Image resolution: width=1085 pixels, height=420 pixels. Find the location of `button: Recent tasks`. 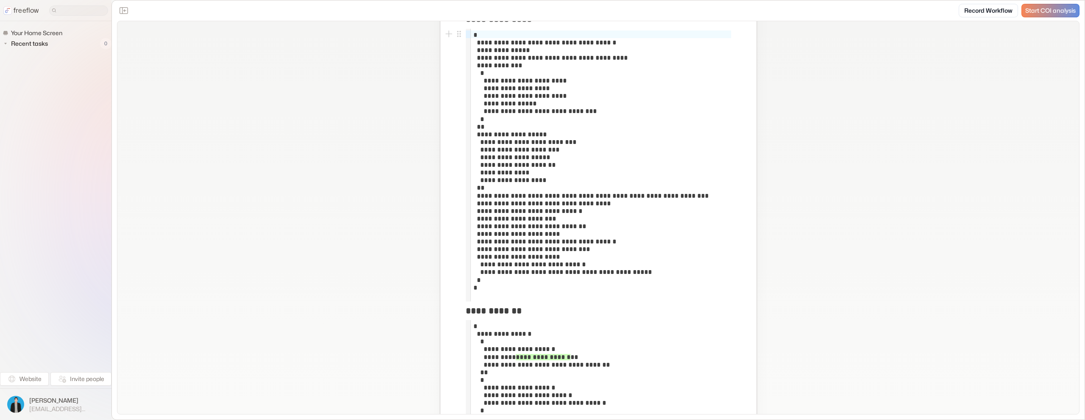

button: Recent tasks is located at coordinates (27, 44).